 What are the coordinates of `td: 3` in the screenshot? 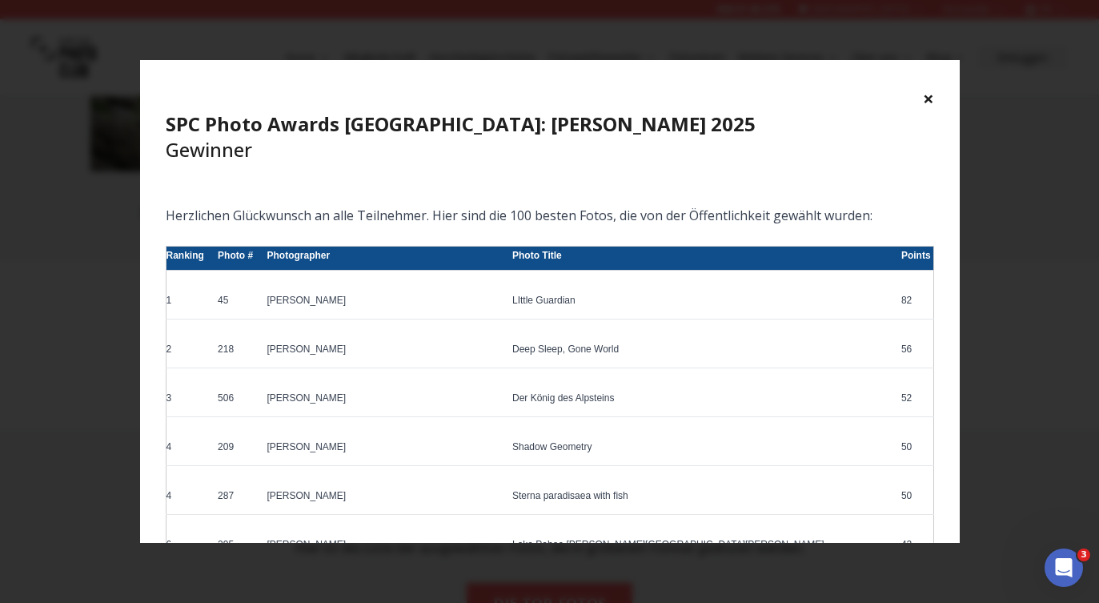 It's located at (189, 400).